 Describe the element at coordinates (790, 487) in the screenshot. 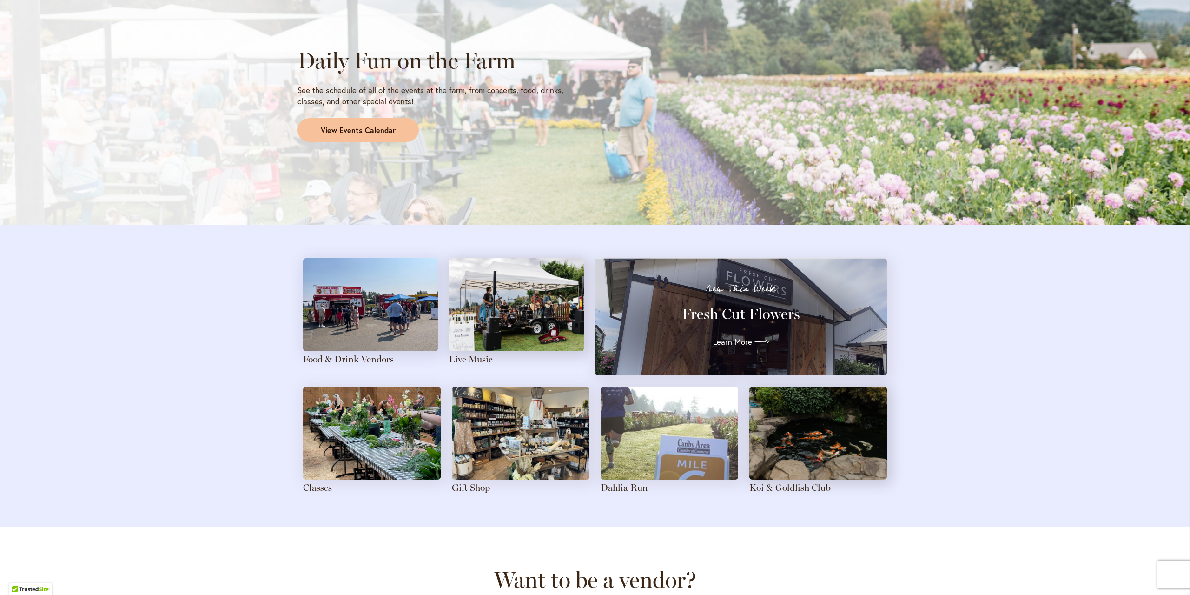

I see `a: Koi & Goldfish Club` at that location.